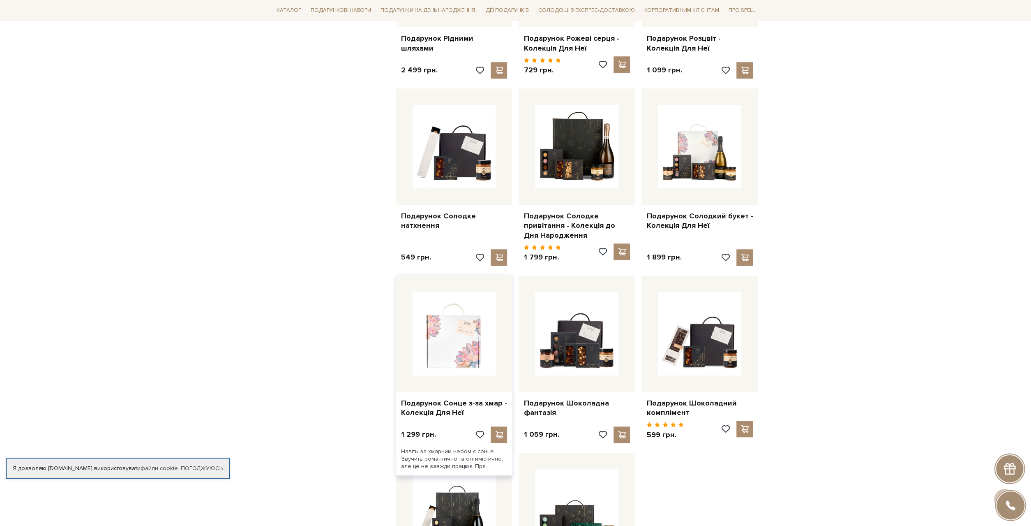 The height and width of the screenshot is (526, 1031). I want to click on span: Про Spell, so click(741, 10).